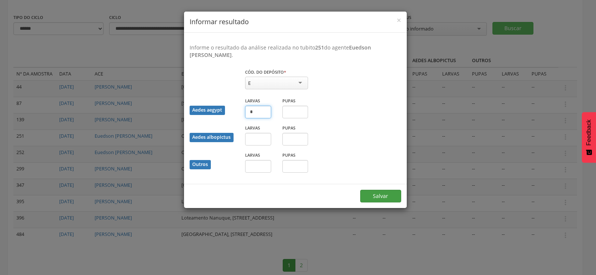 The image size is (596, 275). What do you see at coordinates (295, 22) in the screenshot?
I see `h4: Informar resultado` at bounding box center [295, 22].